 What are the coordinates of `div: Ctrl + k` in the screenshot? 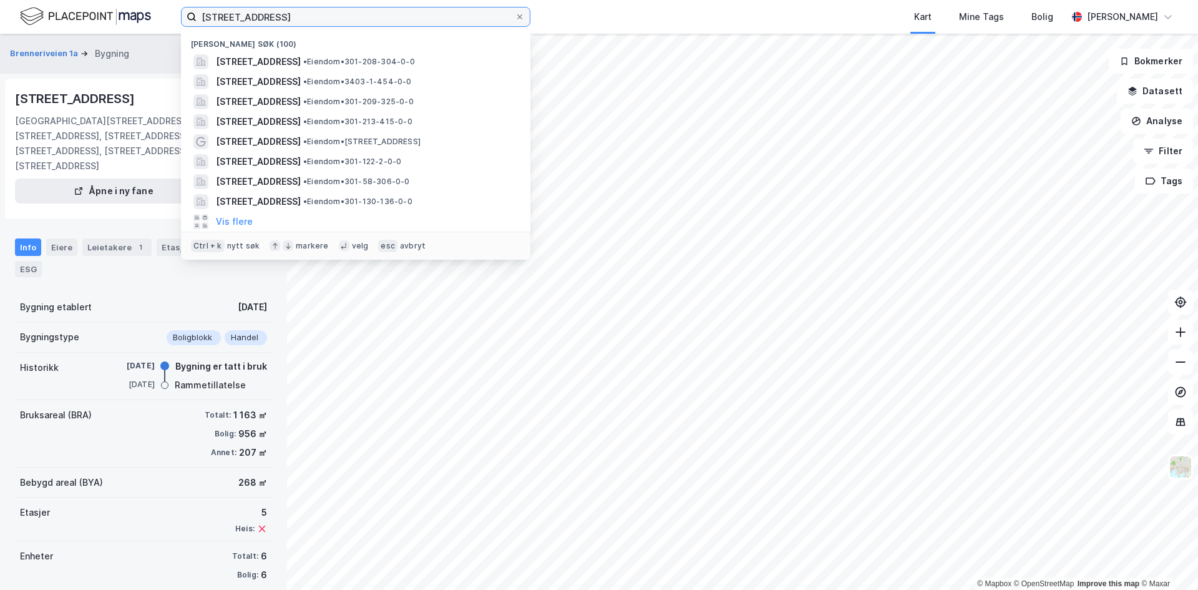 It's located at (208, 246).